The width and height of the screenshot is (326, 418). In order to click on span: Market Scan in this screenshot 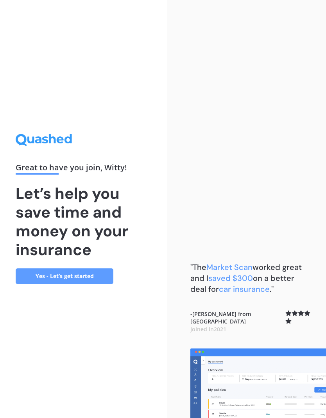, I will do `click(229, 267)`.